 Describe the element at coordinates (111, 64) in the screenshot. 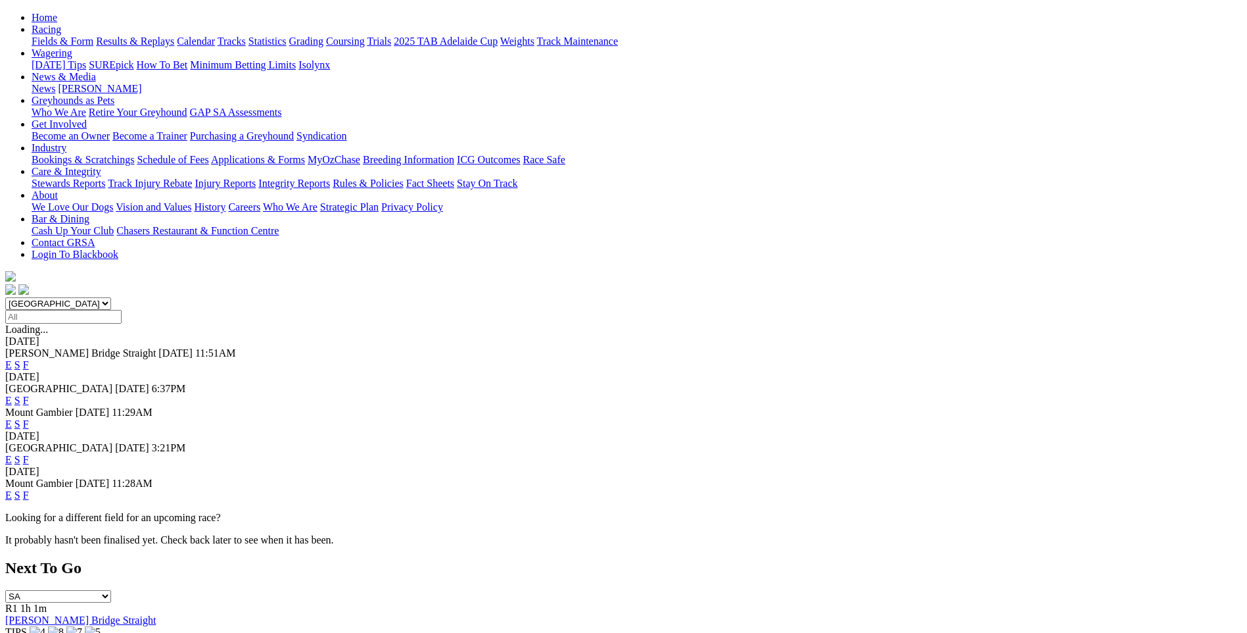

I see `a: SUREpick` at that location.